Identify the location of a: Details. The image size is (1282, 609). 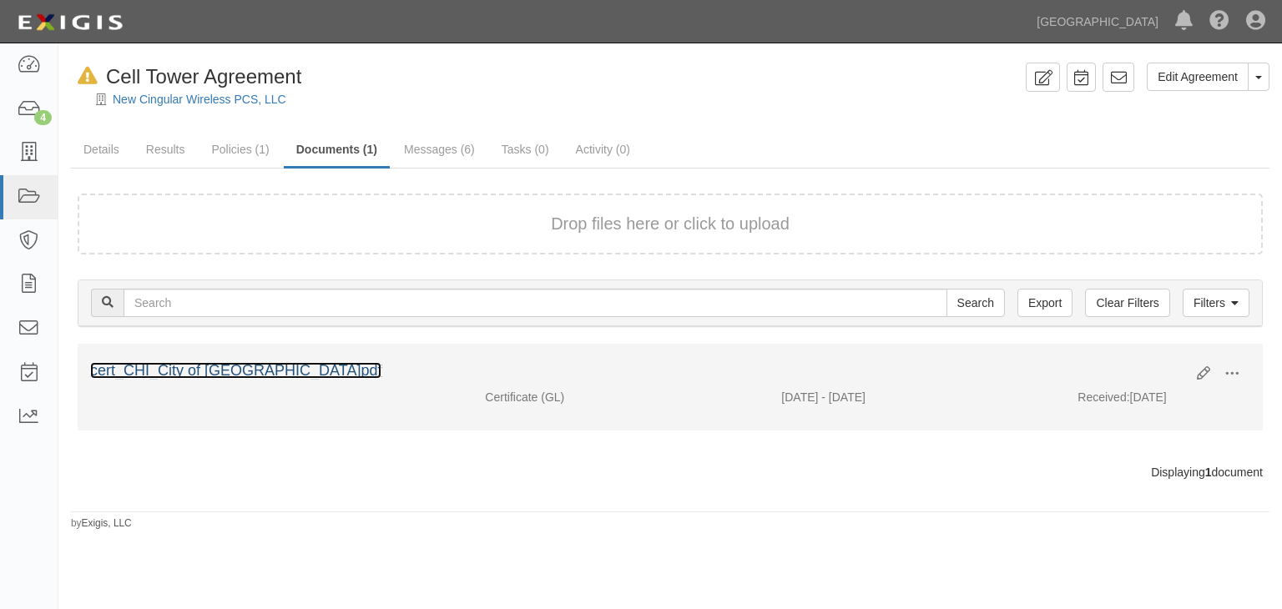
(101, 149).